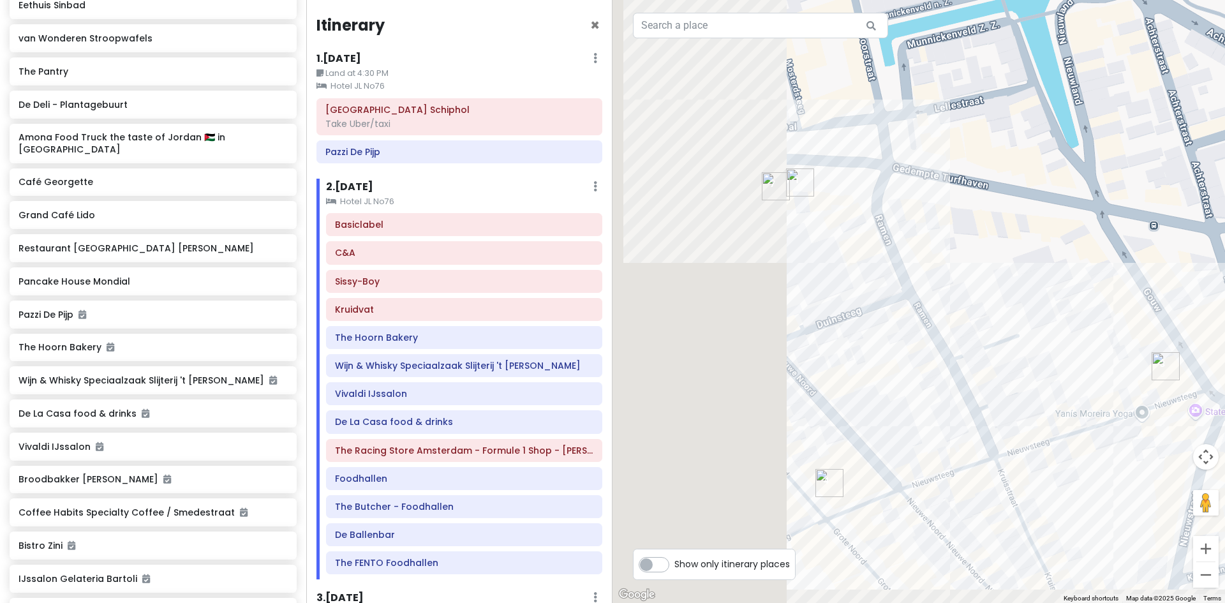  Describe the element at coordinates (760, 26) in the screenshot. I see `input: Search a place` at that location.